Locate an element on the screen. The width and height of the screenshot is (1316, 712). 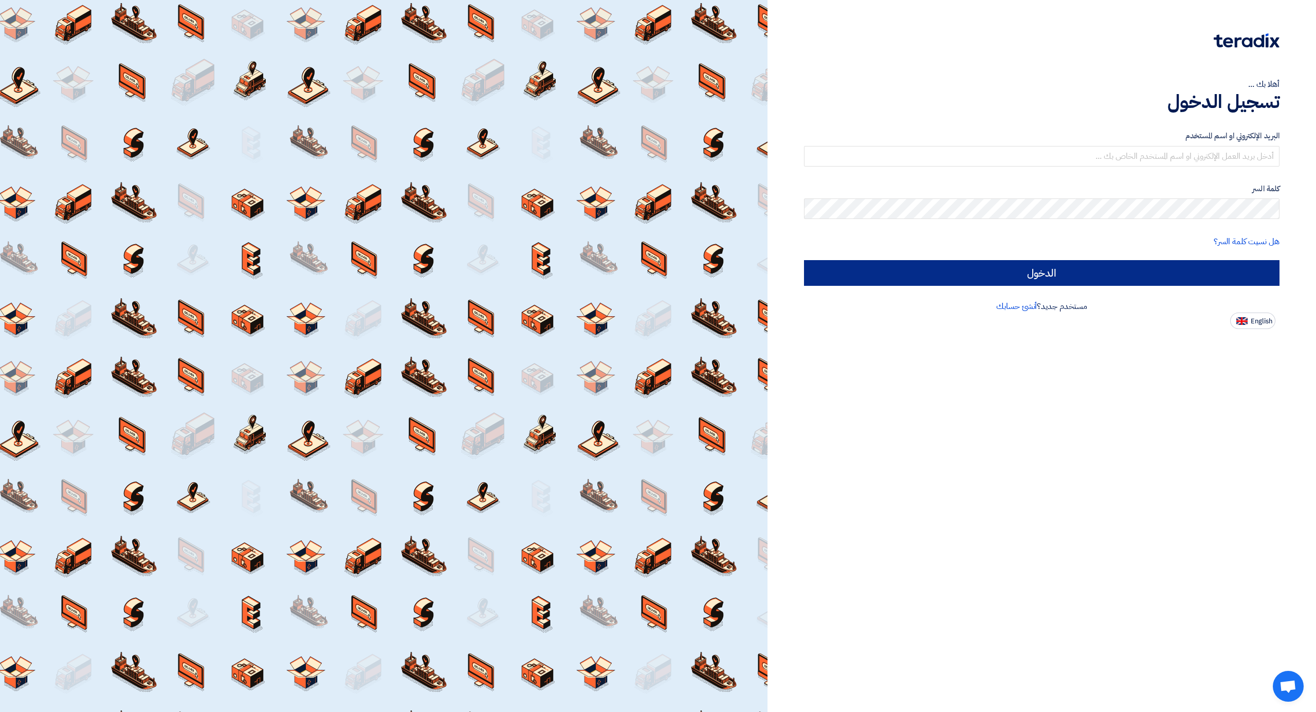
a: دردشة مفتوحة is located at coordinates (1288, 686).